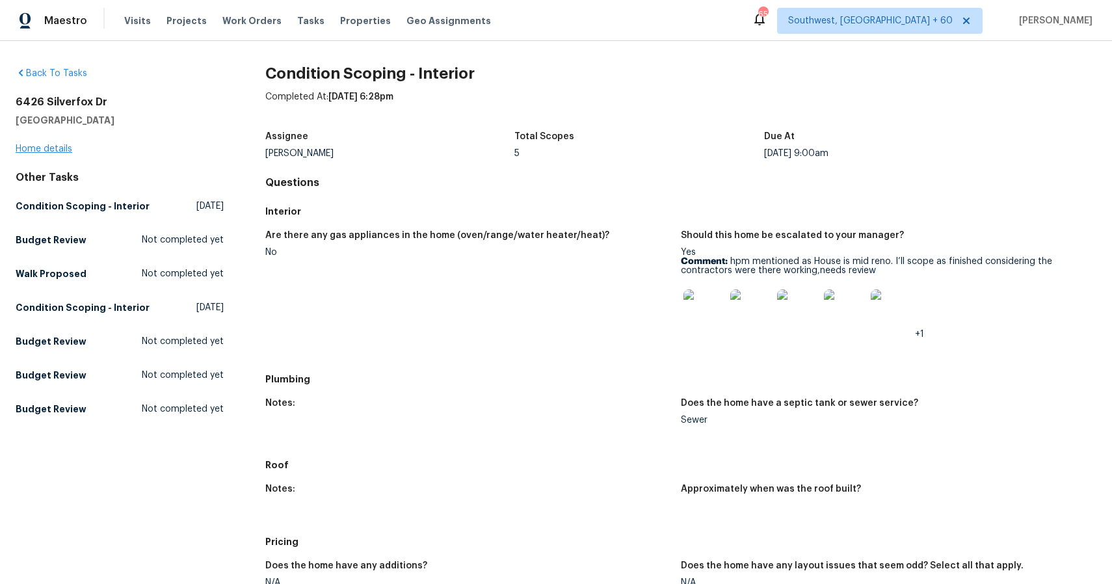  I want to click on span: Projects, so click(187, 21).